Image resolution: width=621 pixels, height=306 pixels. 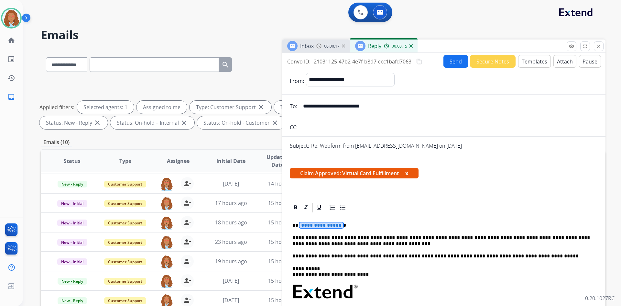 What do you see at coordinates (307, 46) in the screenshot?
I see `span: Inbox` at bounding box center [307, 46].